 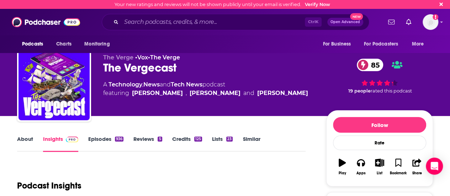 I want to click on div: 23, so click(x=230, y=139).